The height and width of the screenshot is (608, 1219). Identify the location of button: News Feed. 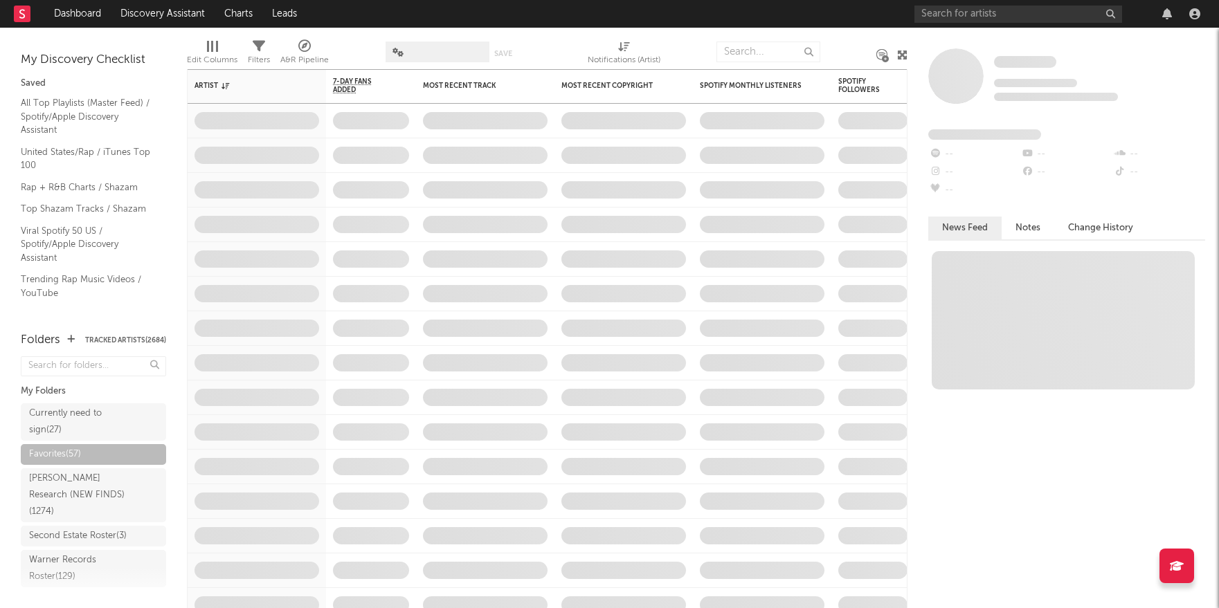
(965, 228).